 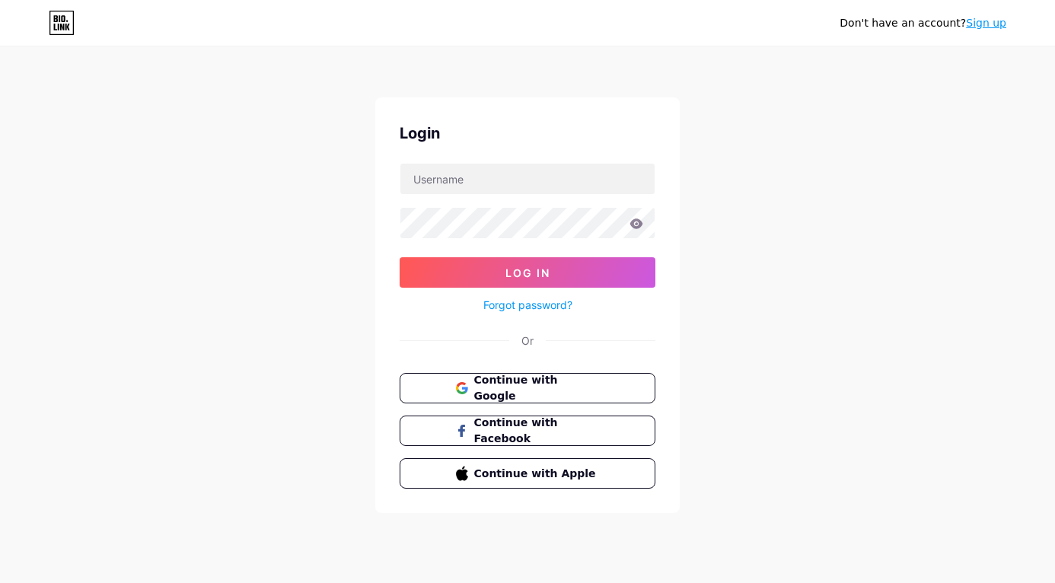 I want to click on a: Forgot password?, so click(x=528, y=305).